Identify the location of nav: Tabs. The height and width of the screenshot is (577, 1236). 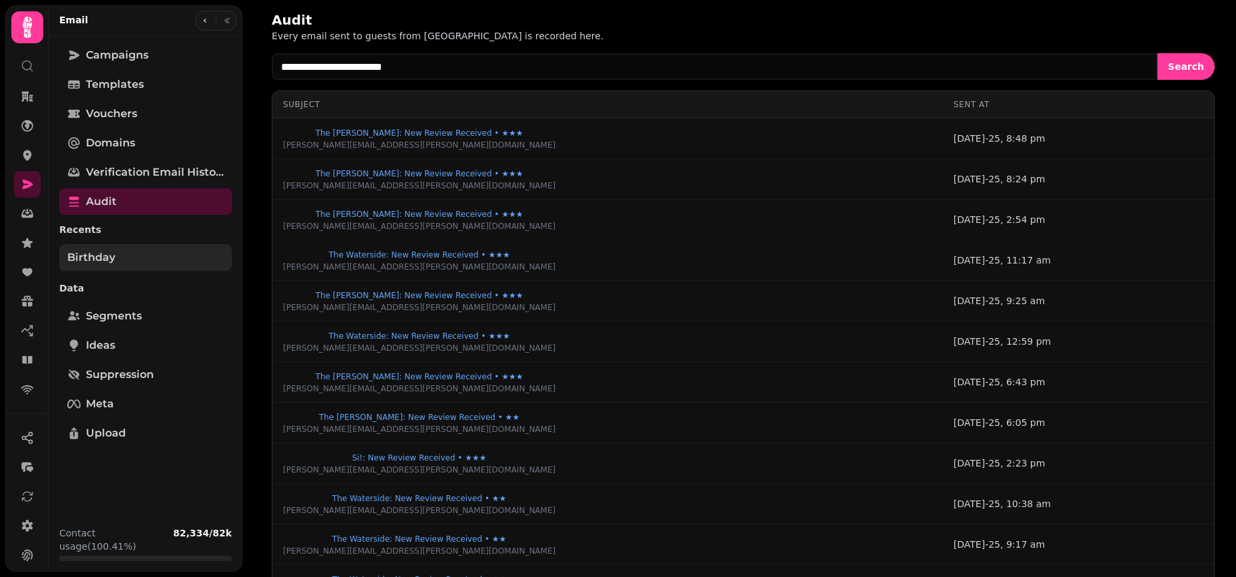
(145, 276).